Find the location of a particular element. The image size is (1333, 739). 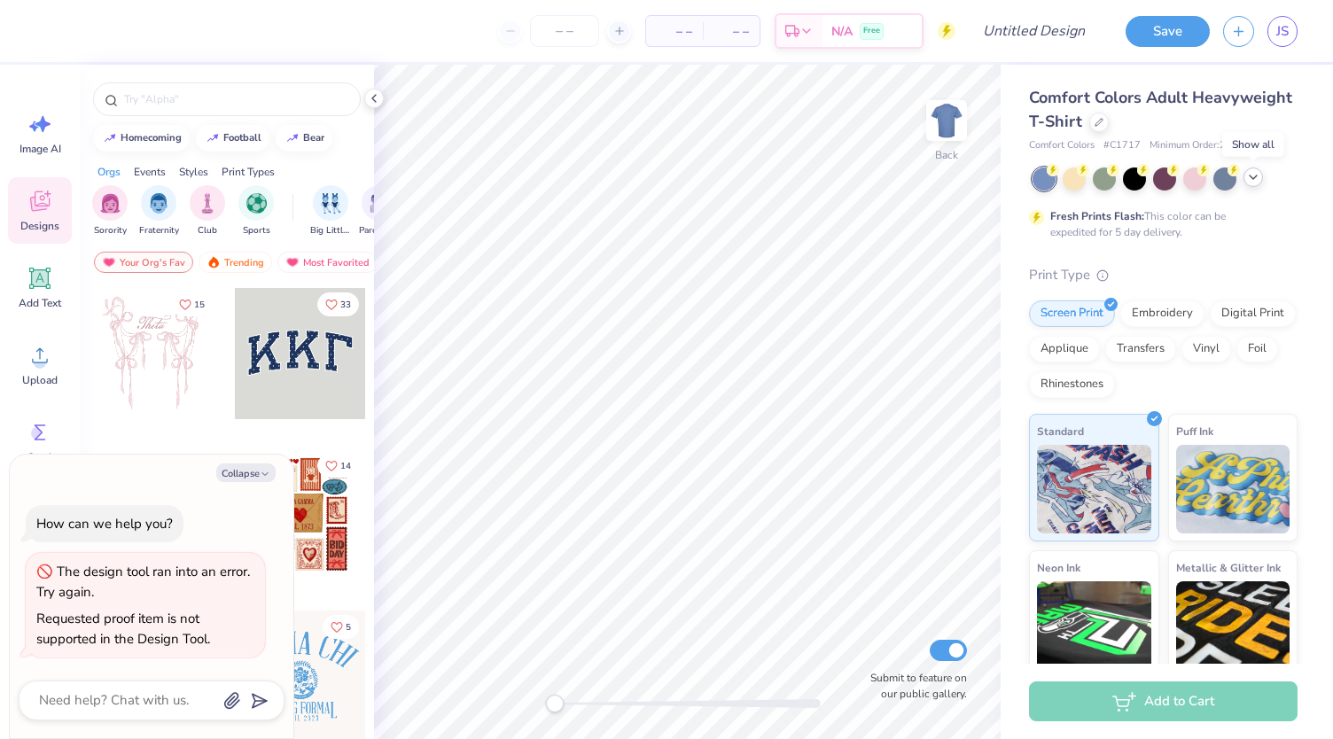

img: Club Image is located at coordinates (207, 203).